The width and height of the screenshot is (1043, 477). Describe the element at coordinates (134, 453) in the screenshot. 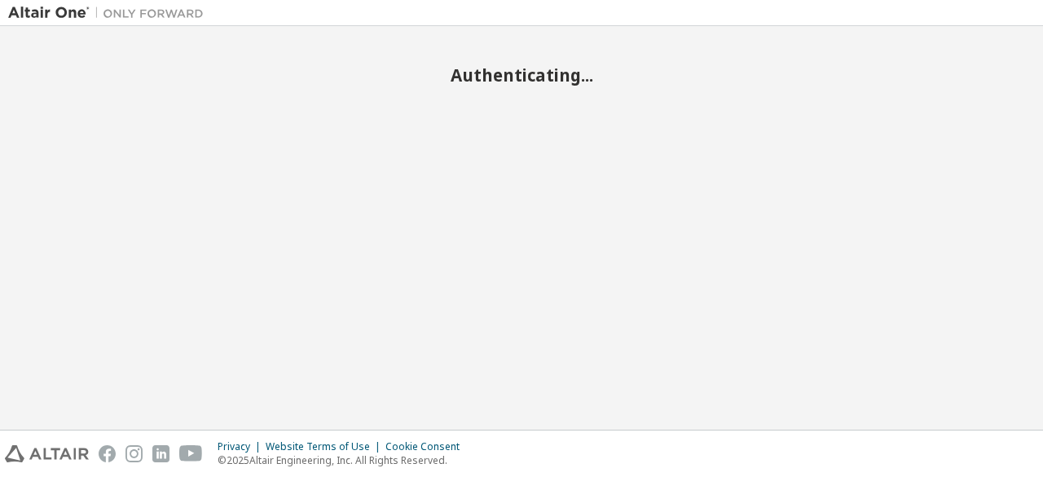

I see `img: instagram.svg` at that location.